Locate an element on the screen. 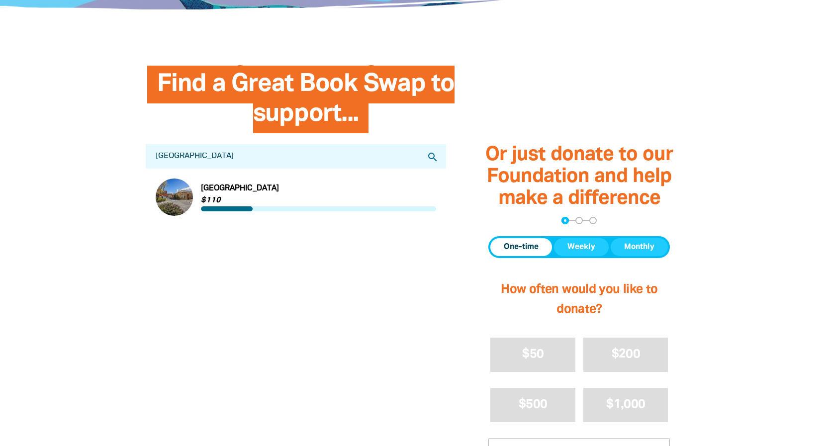 The image size is (828, 446). button: Monthly is located at coordinates (639, 247).